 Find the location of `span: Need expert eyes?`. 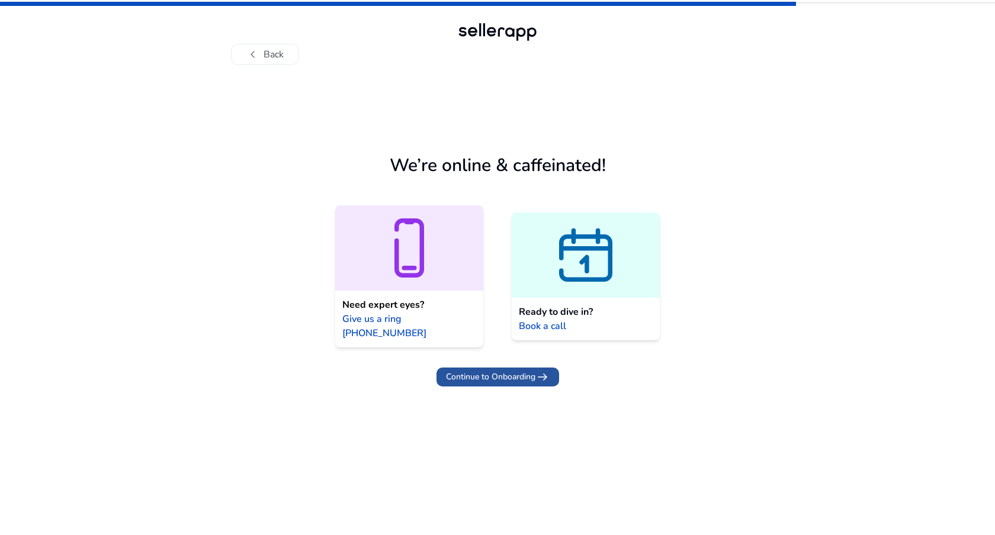

span: Need expert eyes? is located at coordinates (383, 305).